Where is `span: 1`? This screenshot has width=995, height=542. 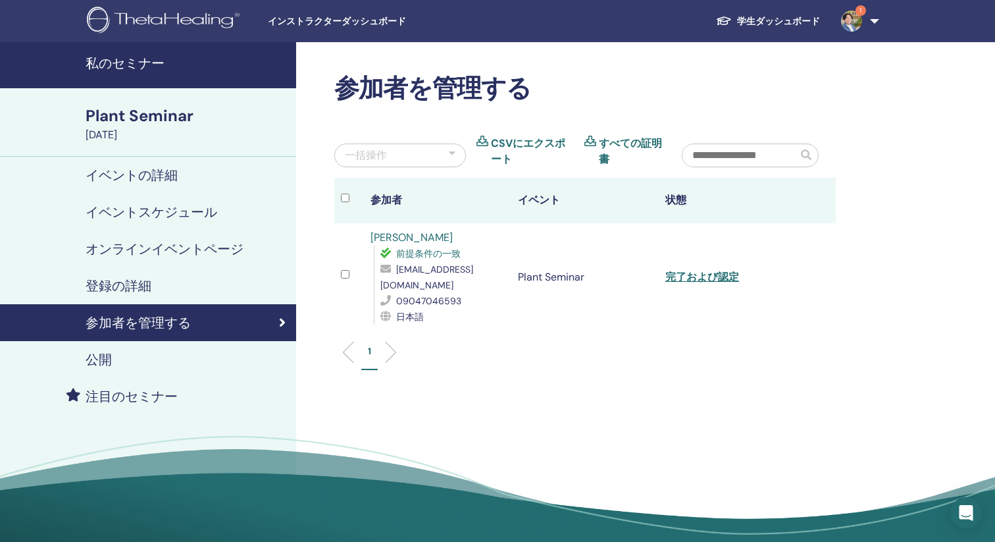 span: 1 is located at coordinates (861, 11).